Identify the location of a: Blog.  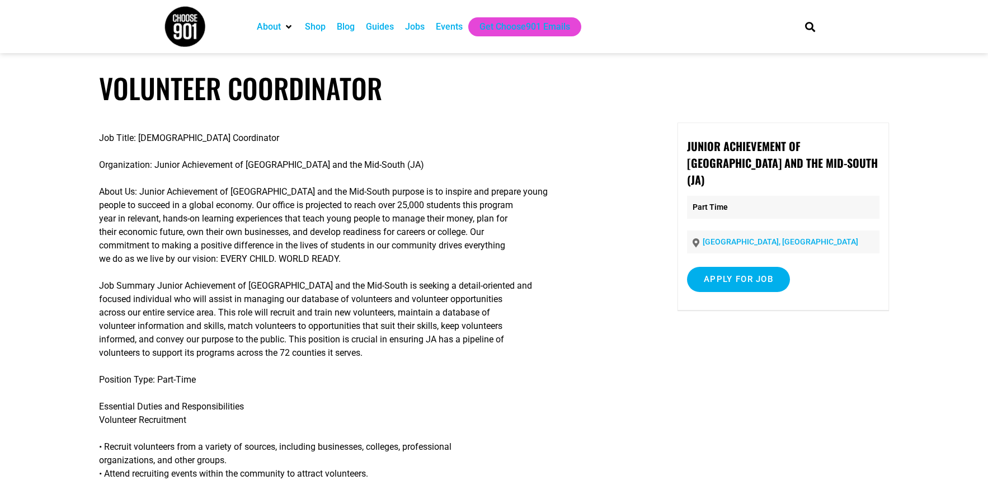
(346, 27).